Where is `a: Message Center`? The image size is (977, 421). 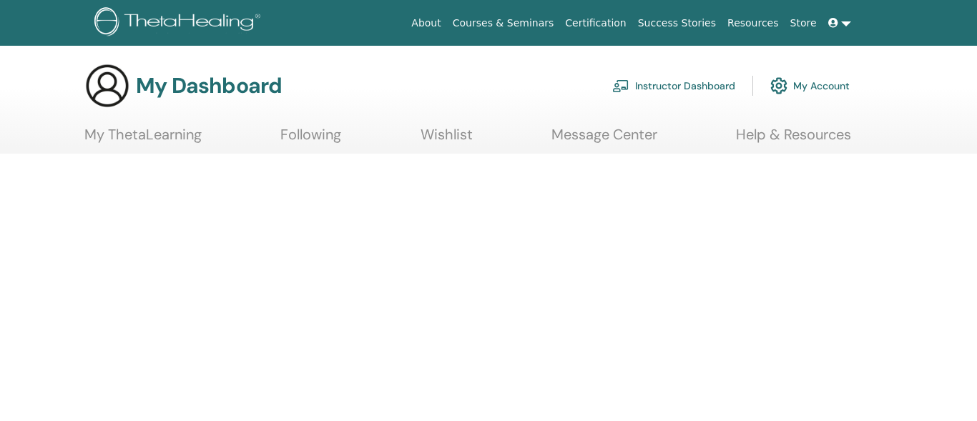
a: Message Center is located at coordinates (605, 140).